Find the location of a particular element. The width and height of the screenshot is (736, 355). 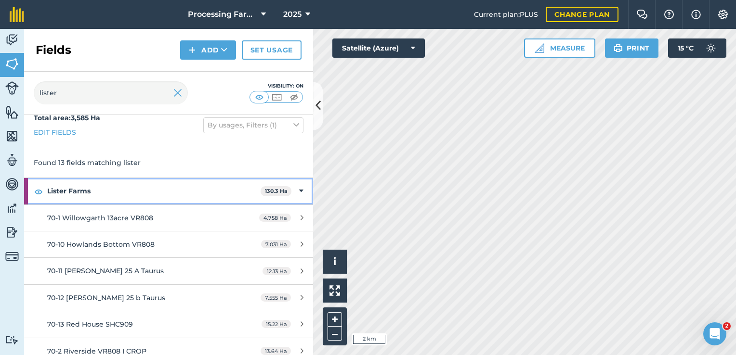

img: svg+xml;base64,PHN2ZyB4bWxucz0iaHR0cDovL3d3dy53My5vcmcvMjAwMC9zdmciIHdpZHRoPSIxNyIgaGVpZ2h0PSIxNy... is located at coordinates (696, 14).